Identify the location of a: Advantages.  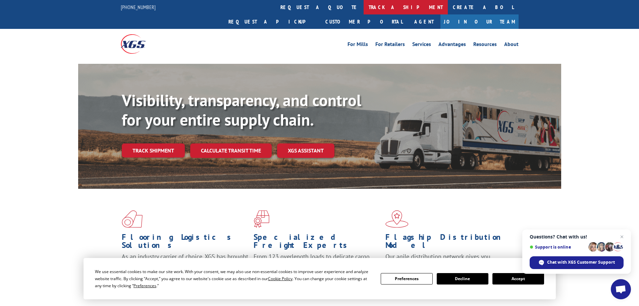
(452, 45).